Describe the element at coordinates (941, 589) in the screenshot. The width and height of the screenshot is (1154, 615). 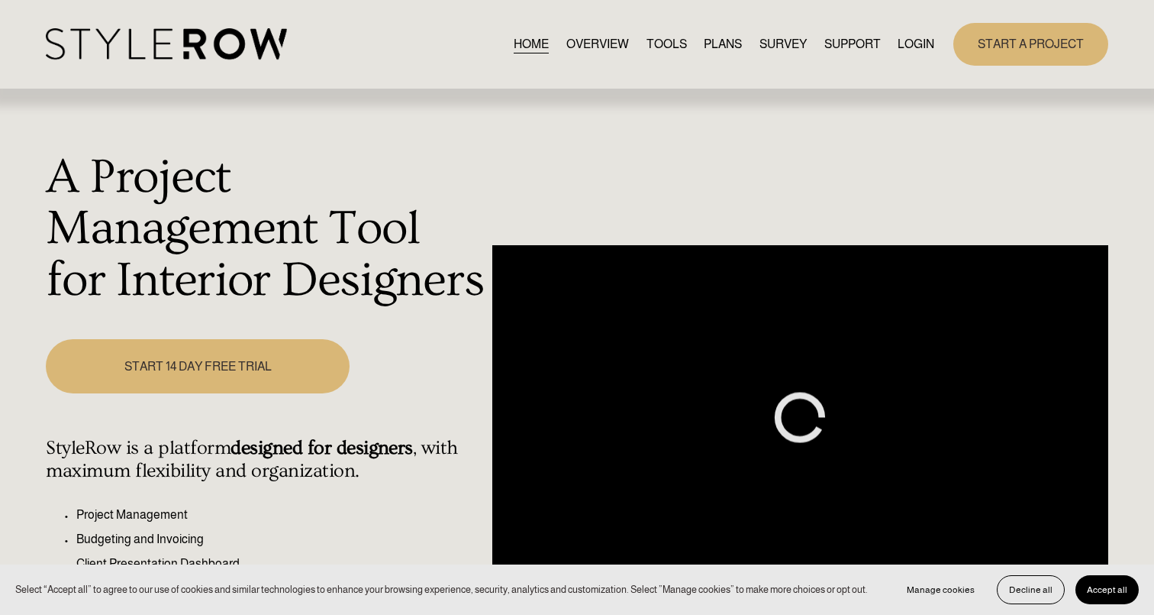
I see `button: Manage cookies` at that location.